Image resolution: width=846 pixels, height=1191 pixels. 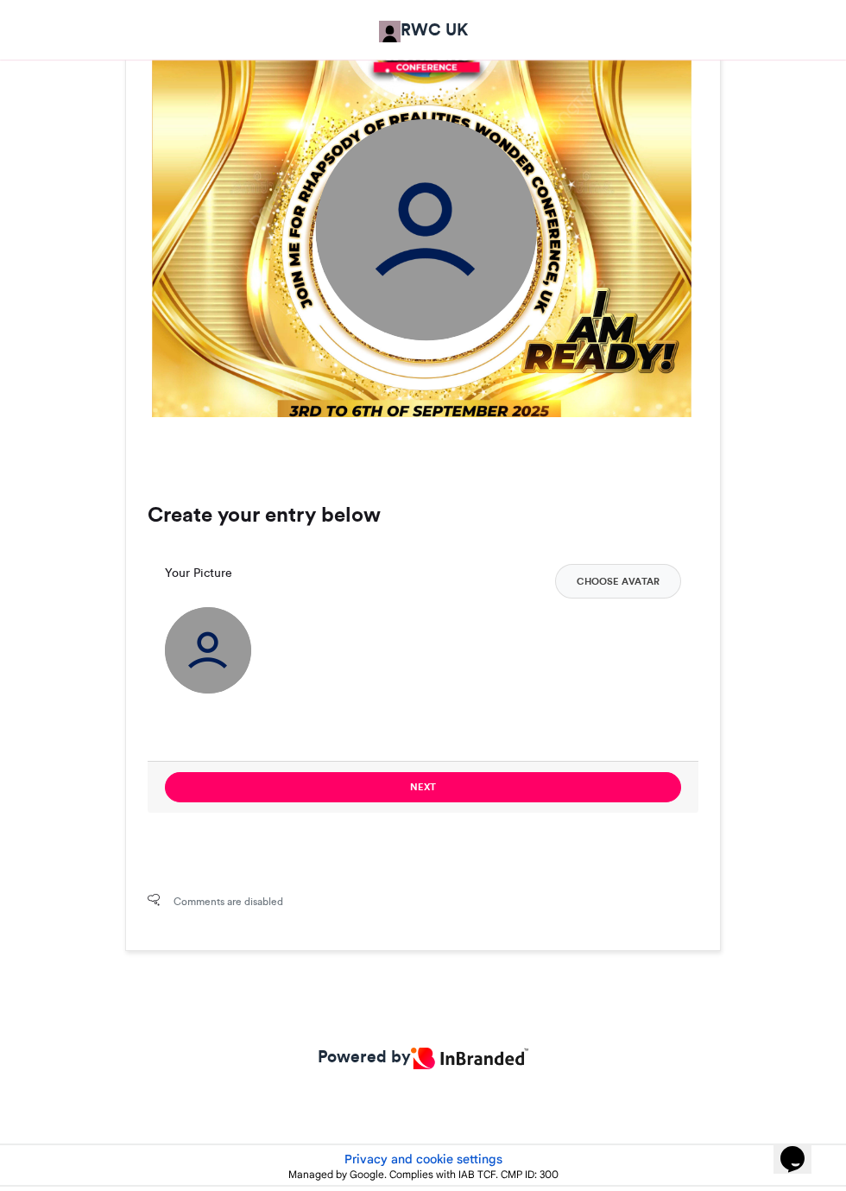 I want to click on button: Choose Avatar, so click(x=618, y=581).